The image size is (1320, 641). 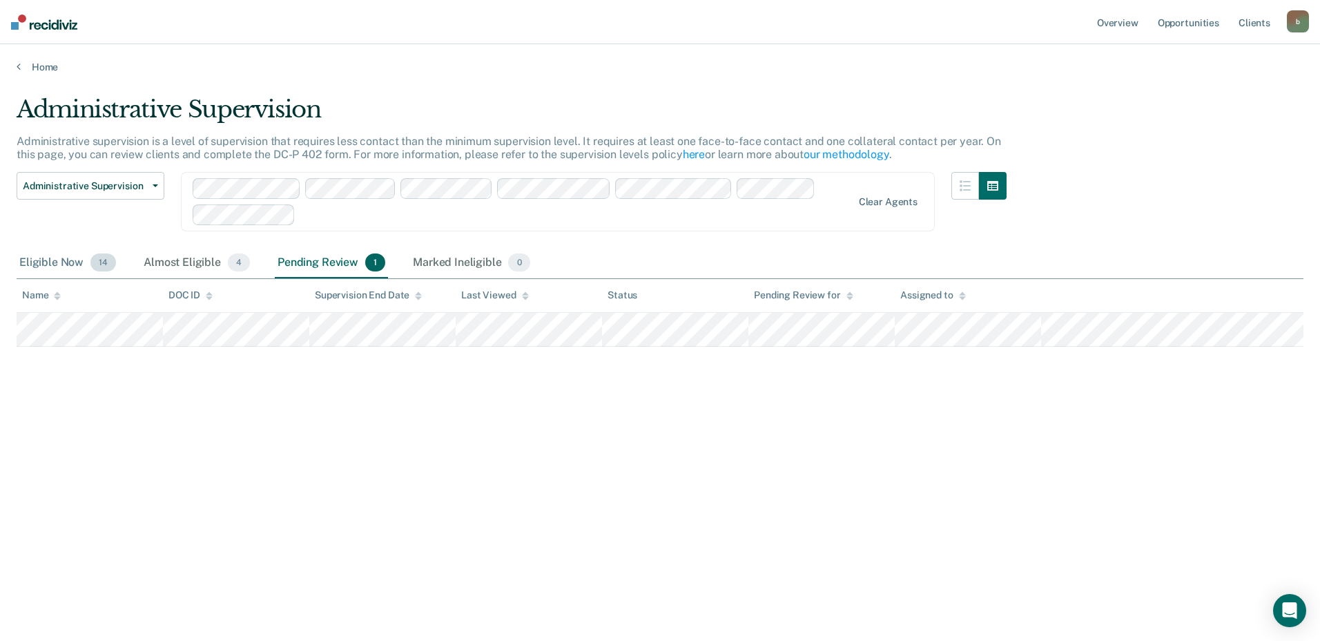 What do you see at coordinates (888, 202) in the screenshot?
I see `div: Clear agents` at bounding box center [888, 202].